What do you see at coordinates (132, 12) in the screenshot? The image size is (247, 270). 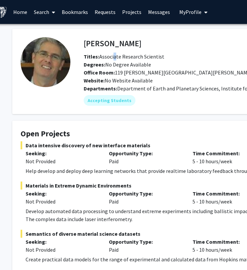 I see `a: Projects` at bounding box center [132, 12].